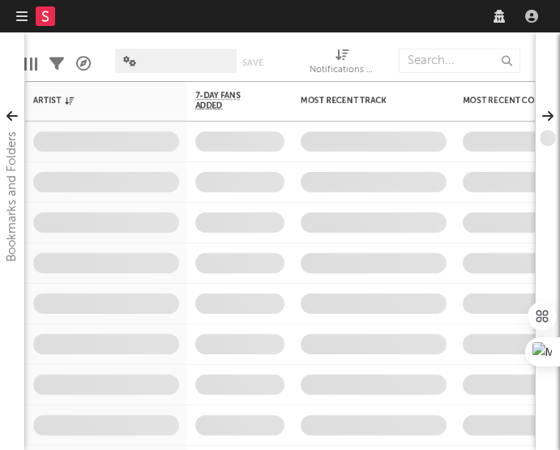 This screenshot has height=450, width=560. Describe the element at coordinates (57, 64) in the screenshot. I see `div: Filters` at that location.